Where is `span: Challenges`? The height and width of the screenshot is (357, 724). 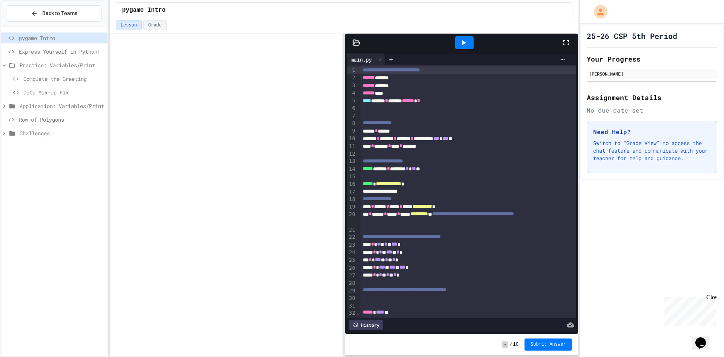
span: Challenges is located at coordinates (62, 133).